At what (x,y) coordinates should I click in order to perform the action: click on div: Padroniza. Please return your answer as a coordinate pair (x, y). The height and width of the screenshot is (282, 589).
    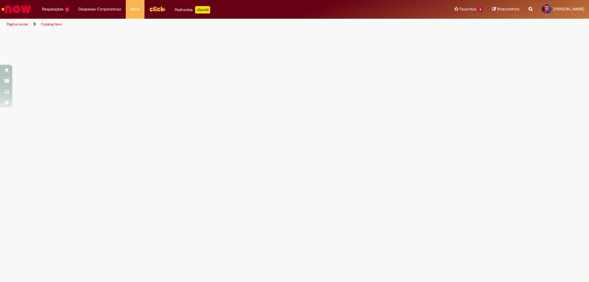
    Looking at the image, I should click on (192, 10).